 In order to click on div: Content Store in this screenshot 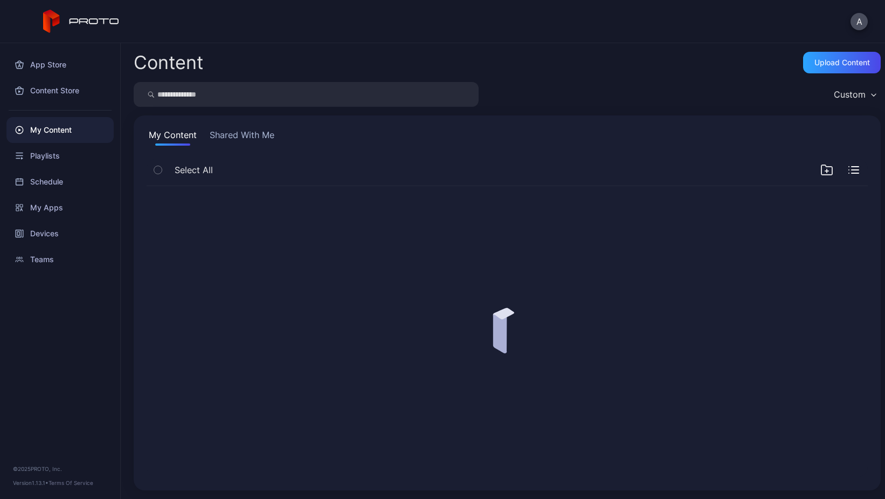, I will do `click(60, 91)`.